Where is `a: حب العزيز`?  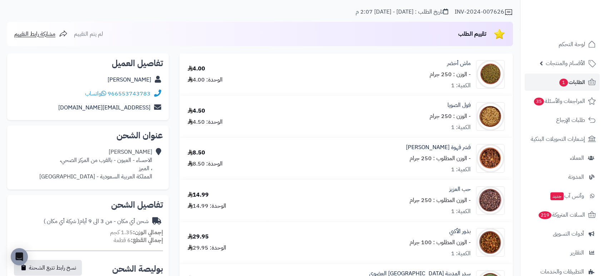
a: حب العزيز is located at coordinates (460, 189).